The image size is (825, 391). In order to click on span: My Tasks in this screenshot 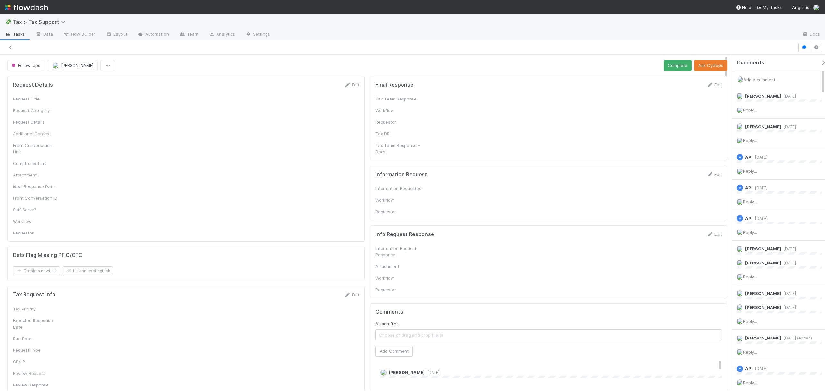, I will do `click(769, 7)`.